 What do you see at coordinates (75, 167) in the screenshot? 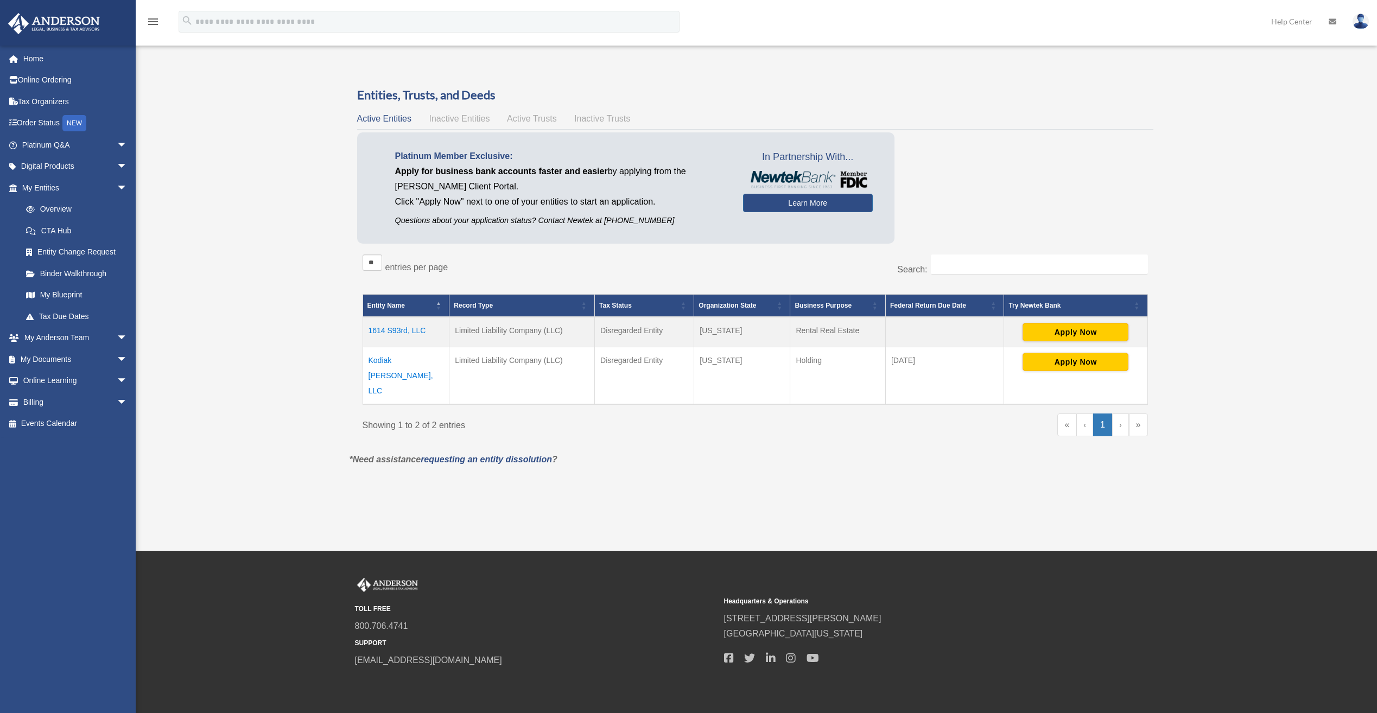
I see `a: Digital Productsarrow_drop_down` at bounding box center [75, 167].